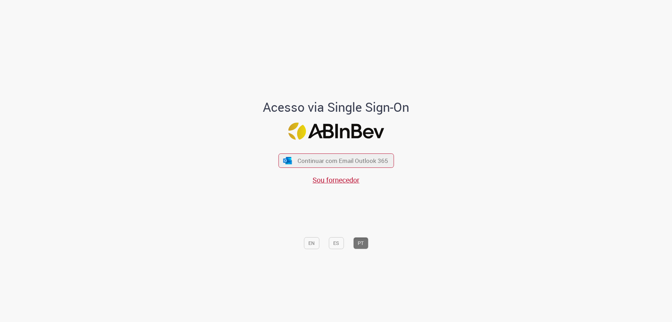  I want to click on button: ícone Azure/Microsoft 360 Continuar com Email Outlook 365, so click(336, 160).